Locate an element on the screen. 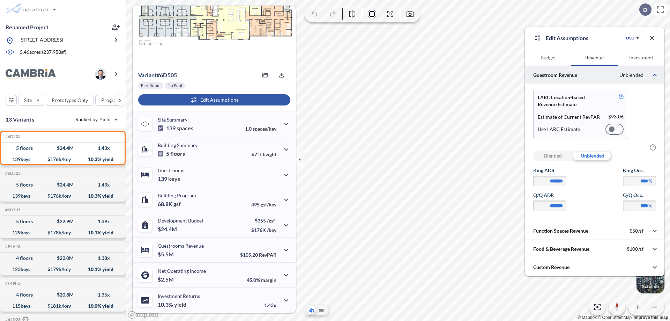 The height and width of the screenshot is (321, 670). p: $100/sf is located at coordinates (635, 249).